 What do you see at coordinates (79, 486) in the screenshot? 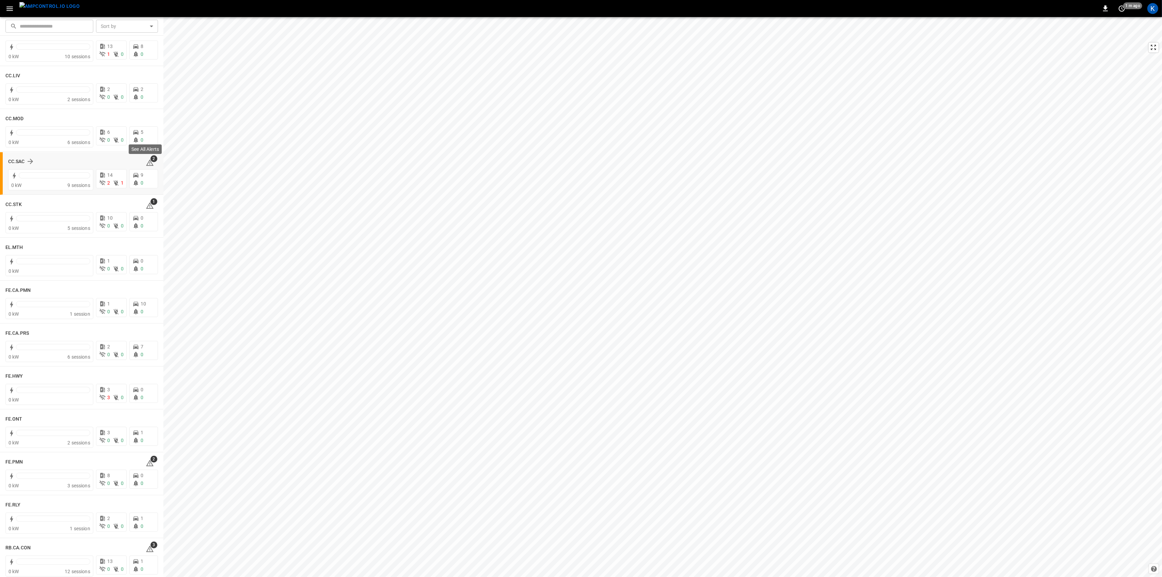
I see `span: 3 sessions` at bounding box center [79, 486].